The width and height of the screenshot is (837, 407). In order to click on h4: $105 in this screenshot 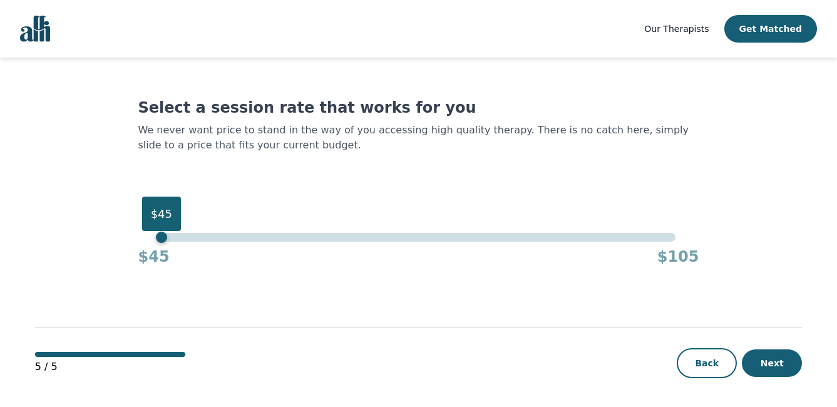, I will do `click(678, 257)`.